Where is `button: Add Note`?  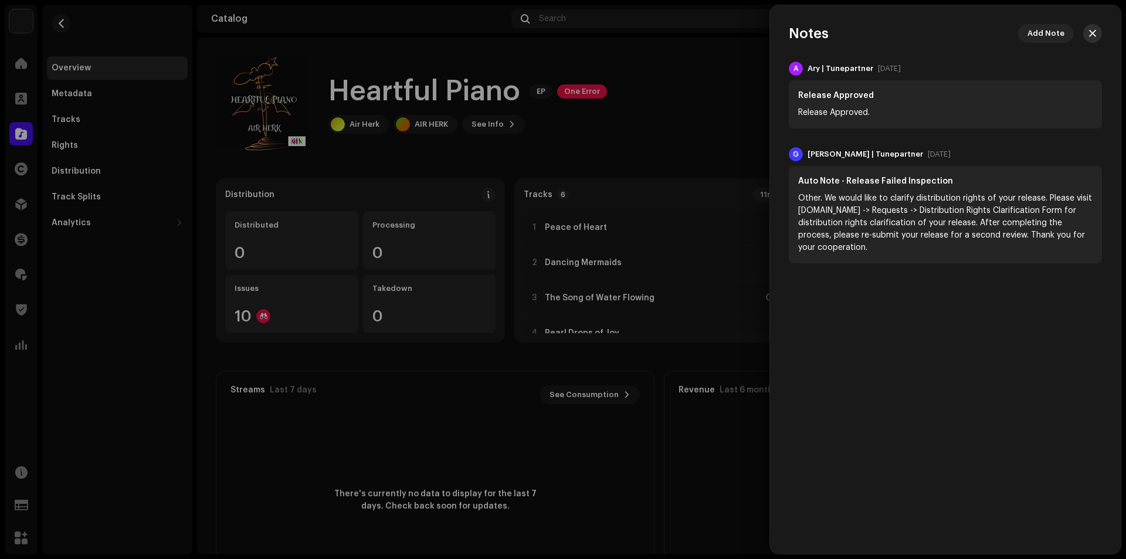
button: Add Note is located at coordinates (1046, 33).